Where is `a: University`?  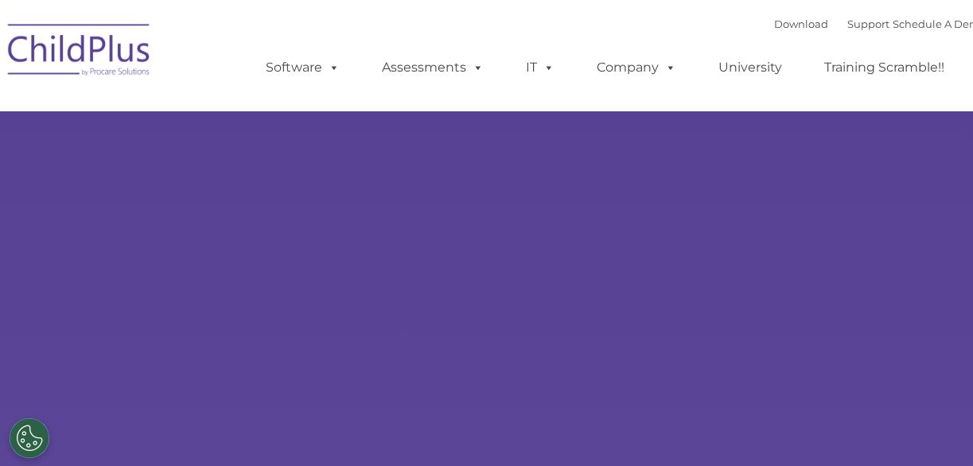
a: University is located at coordinates (751, 68).